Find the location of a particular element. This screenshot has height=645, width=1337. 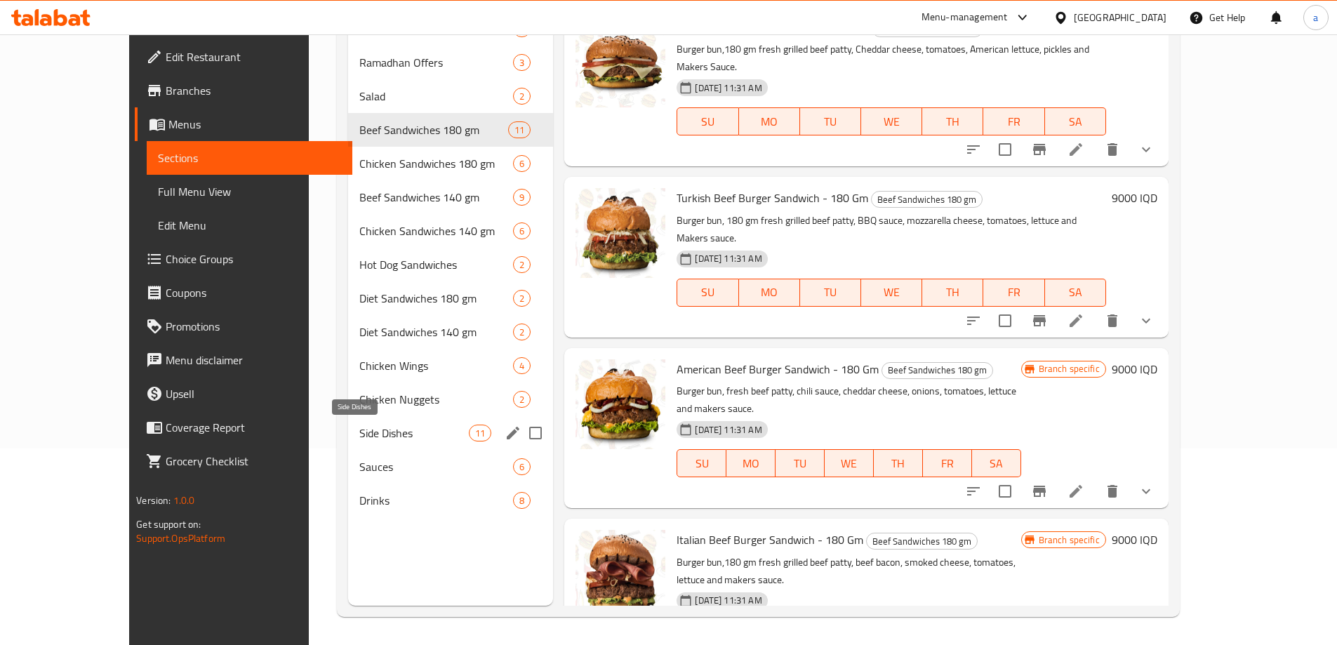

a: Full Menu View is located at coordinates (249, 192).